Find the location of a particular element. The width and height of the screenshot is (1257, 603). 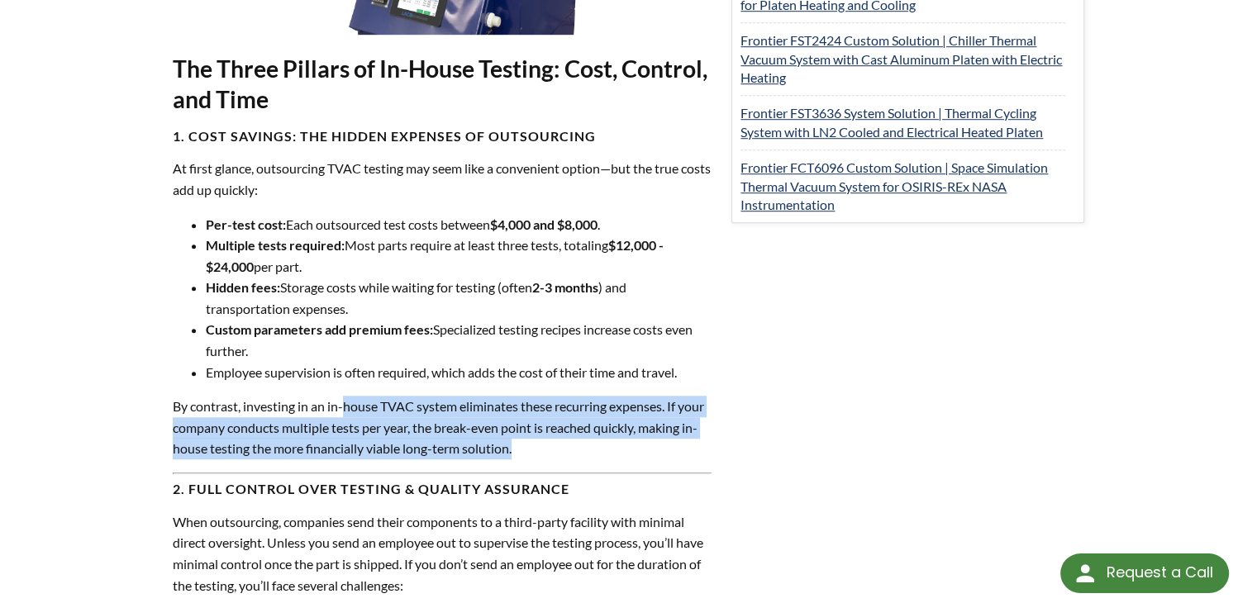

strong: Hidden fees: is located at coordinates (243, 287).